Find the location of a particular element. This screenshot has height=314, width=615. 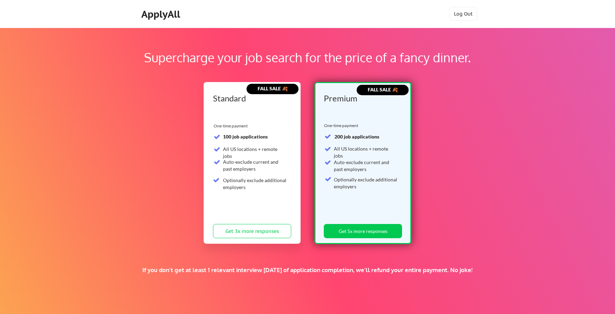

strong: 200 job applications is located at coordinates (357, 136).